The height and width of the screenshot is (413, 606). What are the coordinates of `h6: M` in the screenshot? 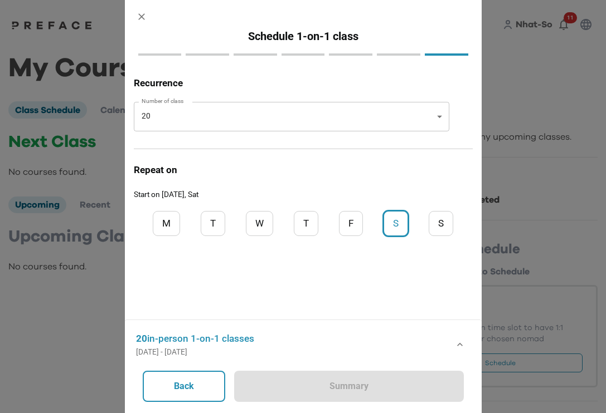 It's located at (166, 223).